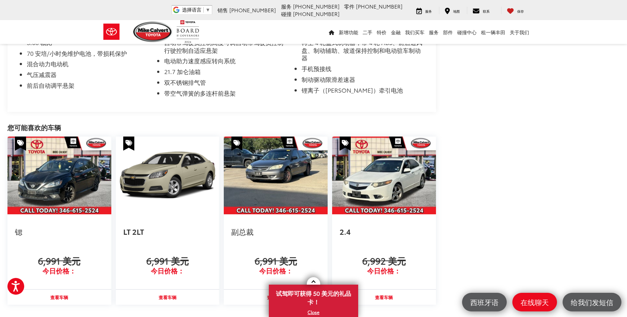 The height and width of the screenshot is (317, 627). Describe the element at coordinates (486, 11) in the screenshot. I see `span: 联系` at that location.